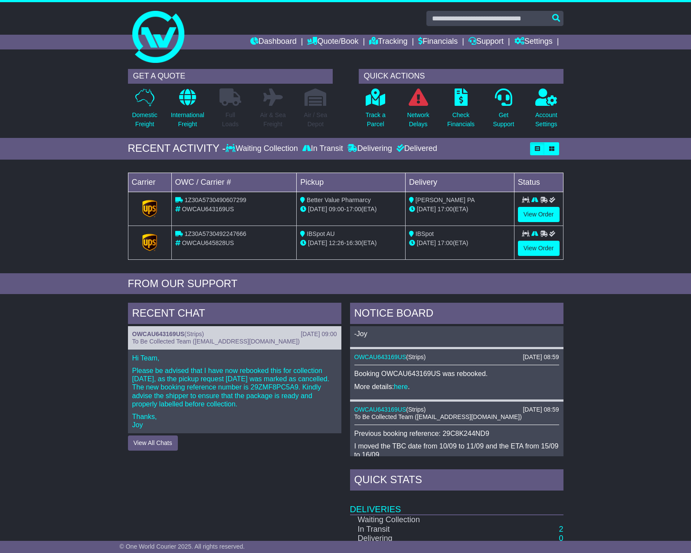  Describe the element at coordinates (150, 182) in the screenshot. I see `td: Carrier` at that location.